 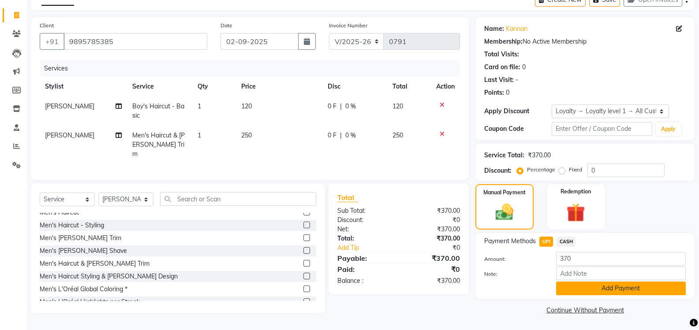 I want to click on div: Coupon Code, so click(x=518, y=129).